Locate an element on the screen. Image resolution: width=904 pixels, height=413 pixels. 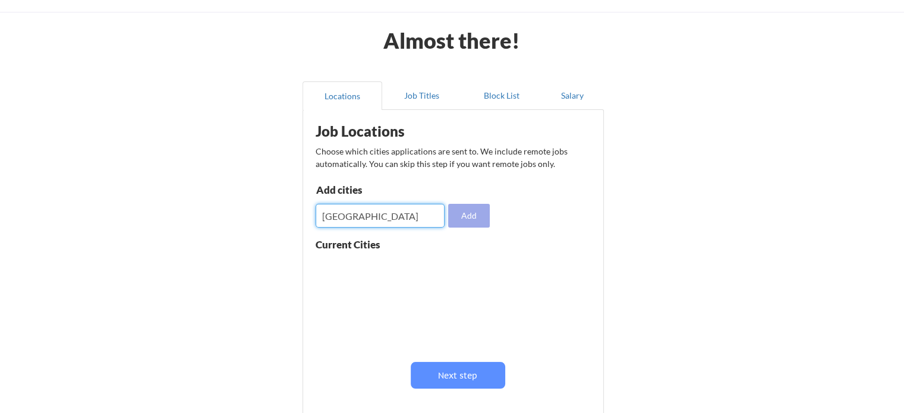
button: Locations is located at coordinates (342, 96).